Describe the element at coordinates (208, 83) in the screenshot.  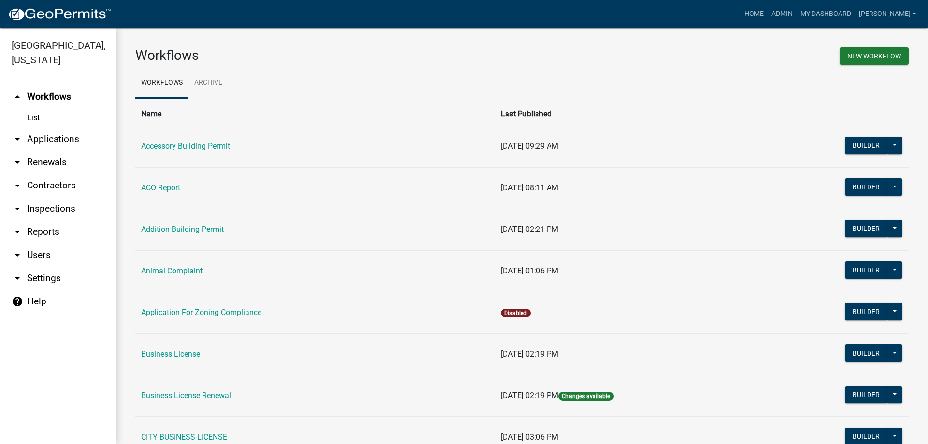
I see `a: Archive` at that location.